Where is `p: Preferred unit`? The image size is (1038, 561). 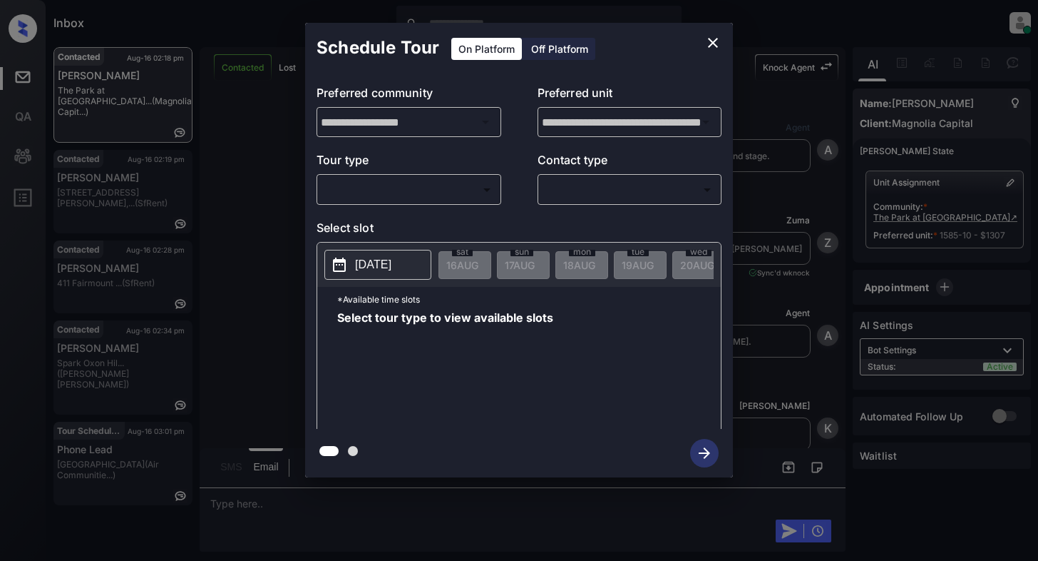
p: Preferred unit is located at coordinates (630, 96).